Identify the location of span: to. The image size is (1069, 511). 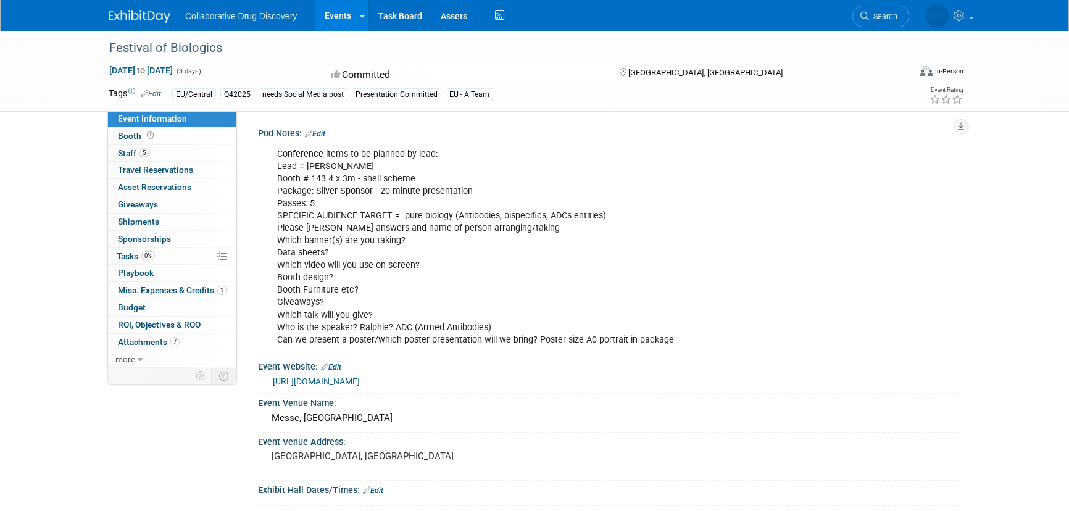
(141, 70).